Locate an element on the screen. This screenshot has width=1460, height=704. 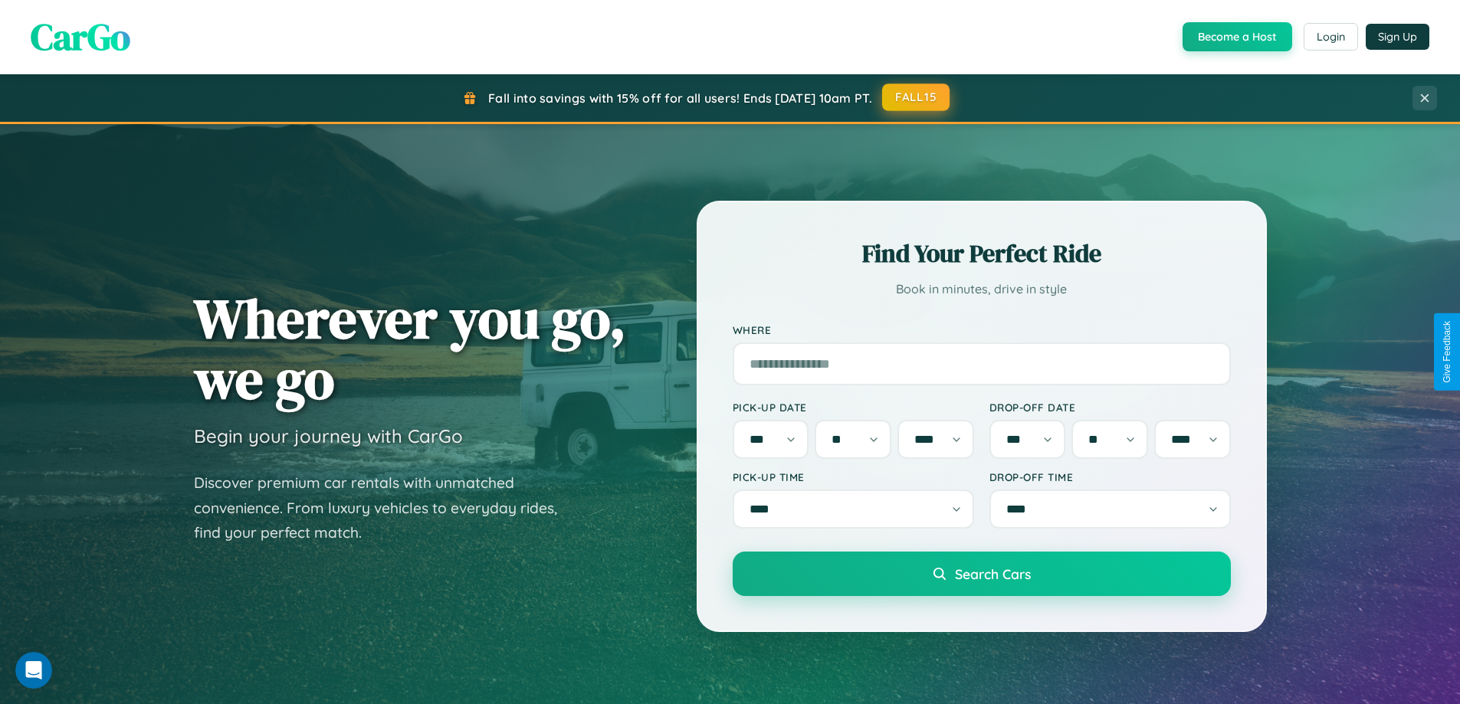
label: Pick-up Time is located at coordinates (853, 477).